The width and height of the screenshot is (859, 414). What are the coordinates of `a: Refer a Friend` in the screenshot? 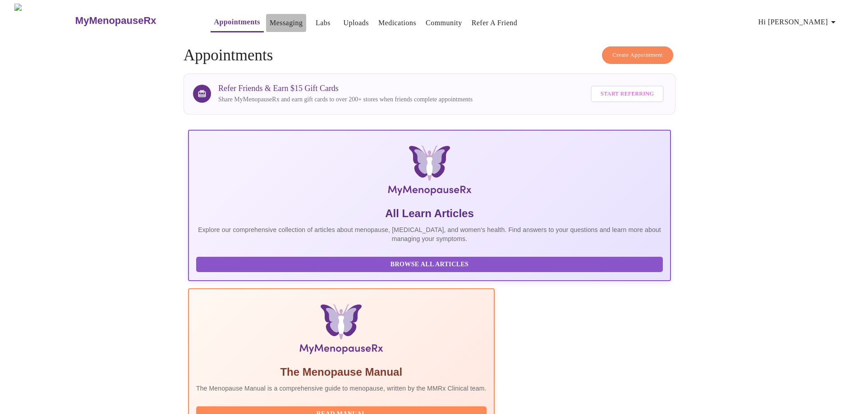 It's located at (495, 23).